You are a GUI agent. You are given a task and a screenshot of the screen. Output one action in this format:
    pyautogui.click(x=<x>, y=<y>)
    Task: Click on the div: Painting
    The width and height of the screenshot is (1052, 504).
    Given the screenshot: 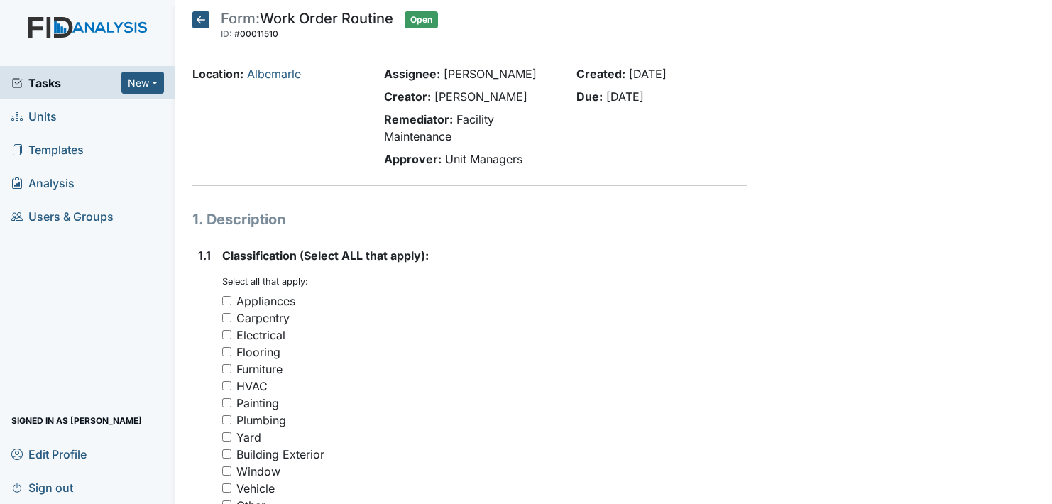 What is the action you would take?
    pyautogui.click(x=258, y=403)
    